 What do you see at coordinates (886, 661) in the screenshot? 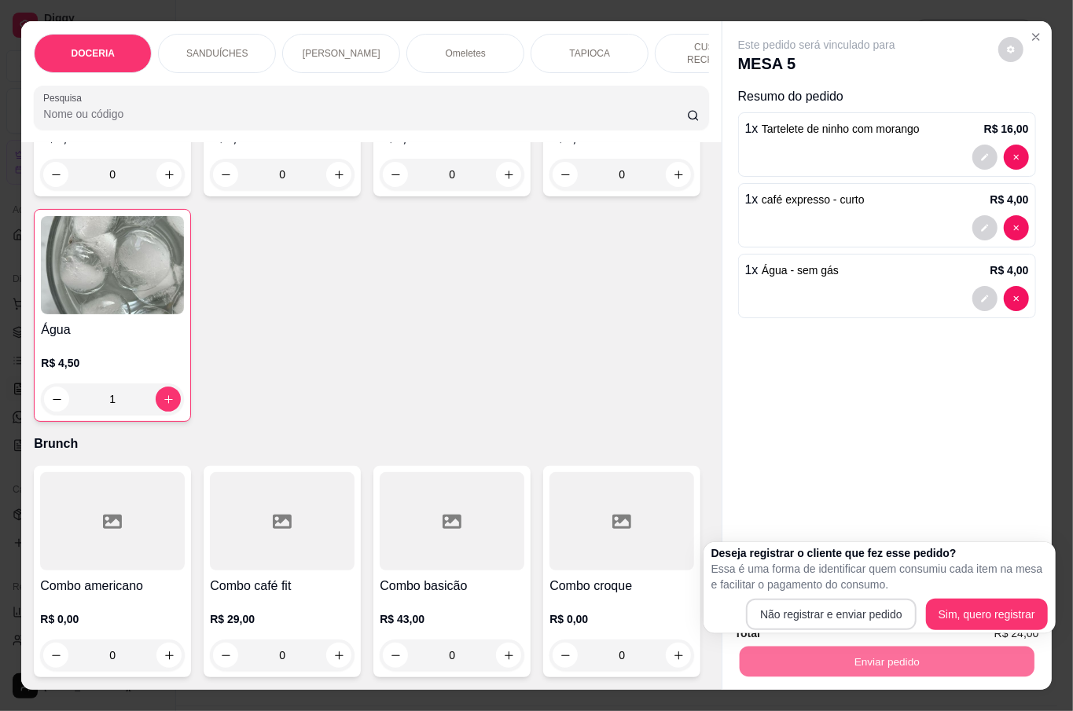
I see `button: Enviar pedido` at bounding box center [886, 661].